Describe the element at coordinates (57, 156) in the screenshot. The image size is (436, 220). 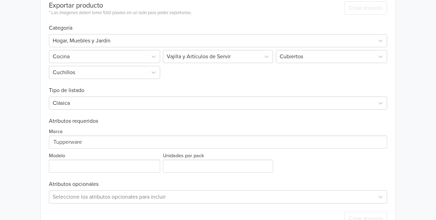
I see `label: Modelo` at that location.